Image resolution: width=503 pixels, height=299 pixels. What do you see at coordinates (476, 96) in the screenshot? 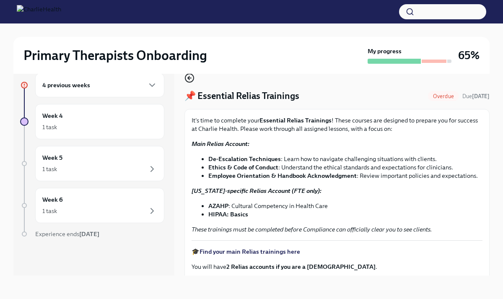
I see `span: August 4th, 2025 09:00` at bounding box center [476, 96].